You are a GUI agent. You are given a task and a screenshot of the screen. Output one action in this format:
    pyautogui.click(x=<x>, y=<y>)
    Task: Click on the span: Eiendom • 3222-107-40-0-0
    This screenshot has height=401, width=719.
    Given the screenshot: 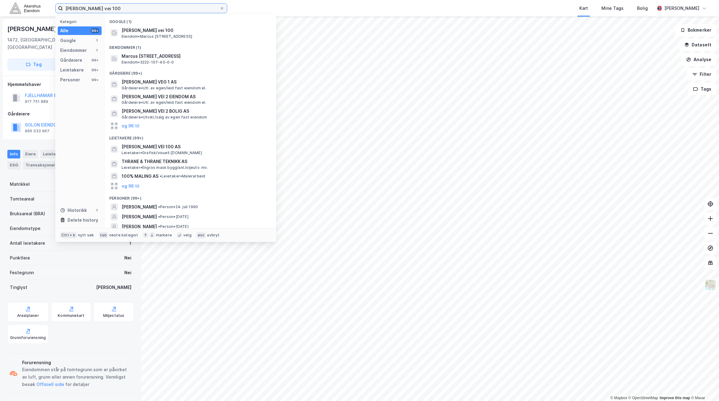 What is the action you would take?
    pyautogui.click(x=148, y=62)
    